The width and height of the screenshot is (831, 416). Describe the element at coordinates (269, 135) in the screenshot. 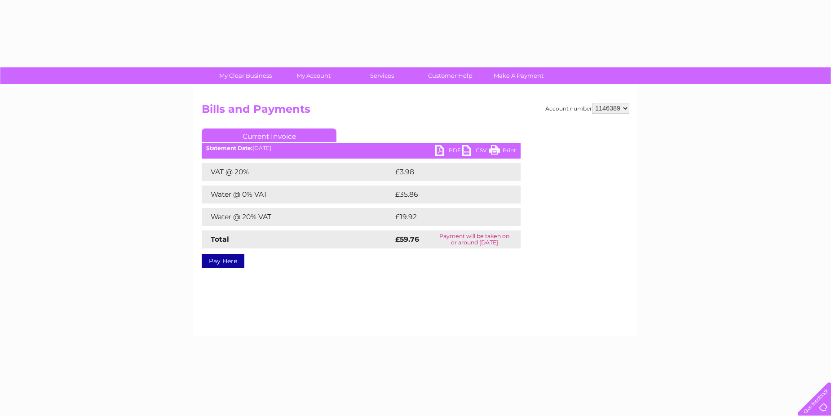

I see `a: Current Invoice` at that location.